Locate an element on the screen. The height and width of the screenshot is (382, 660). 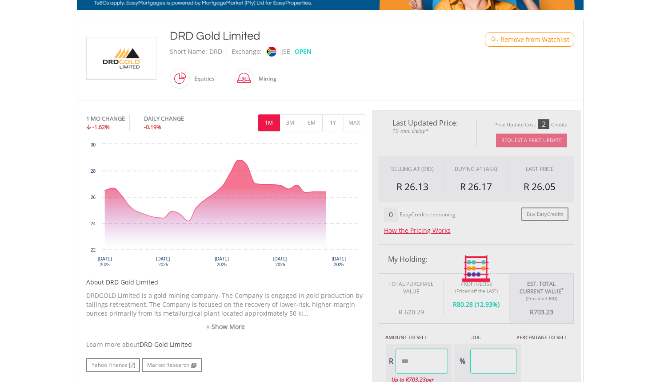
svg: Interactive chart is located at coordinates (226, 206).